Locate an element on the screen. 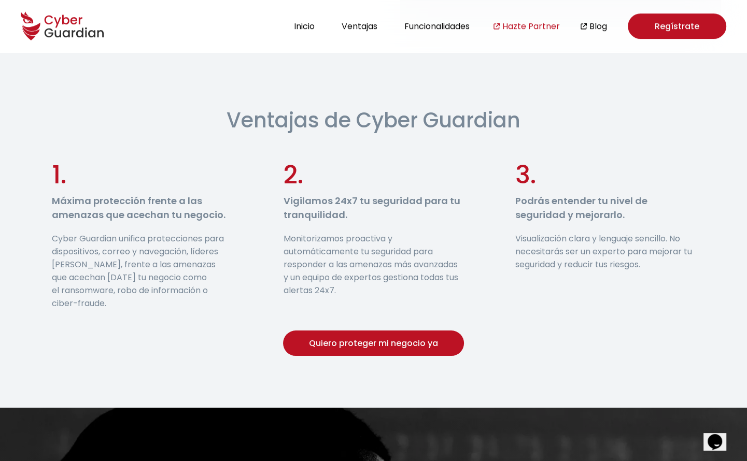  a: Hazte Partner is located at coordinates (531, 26).